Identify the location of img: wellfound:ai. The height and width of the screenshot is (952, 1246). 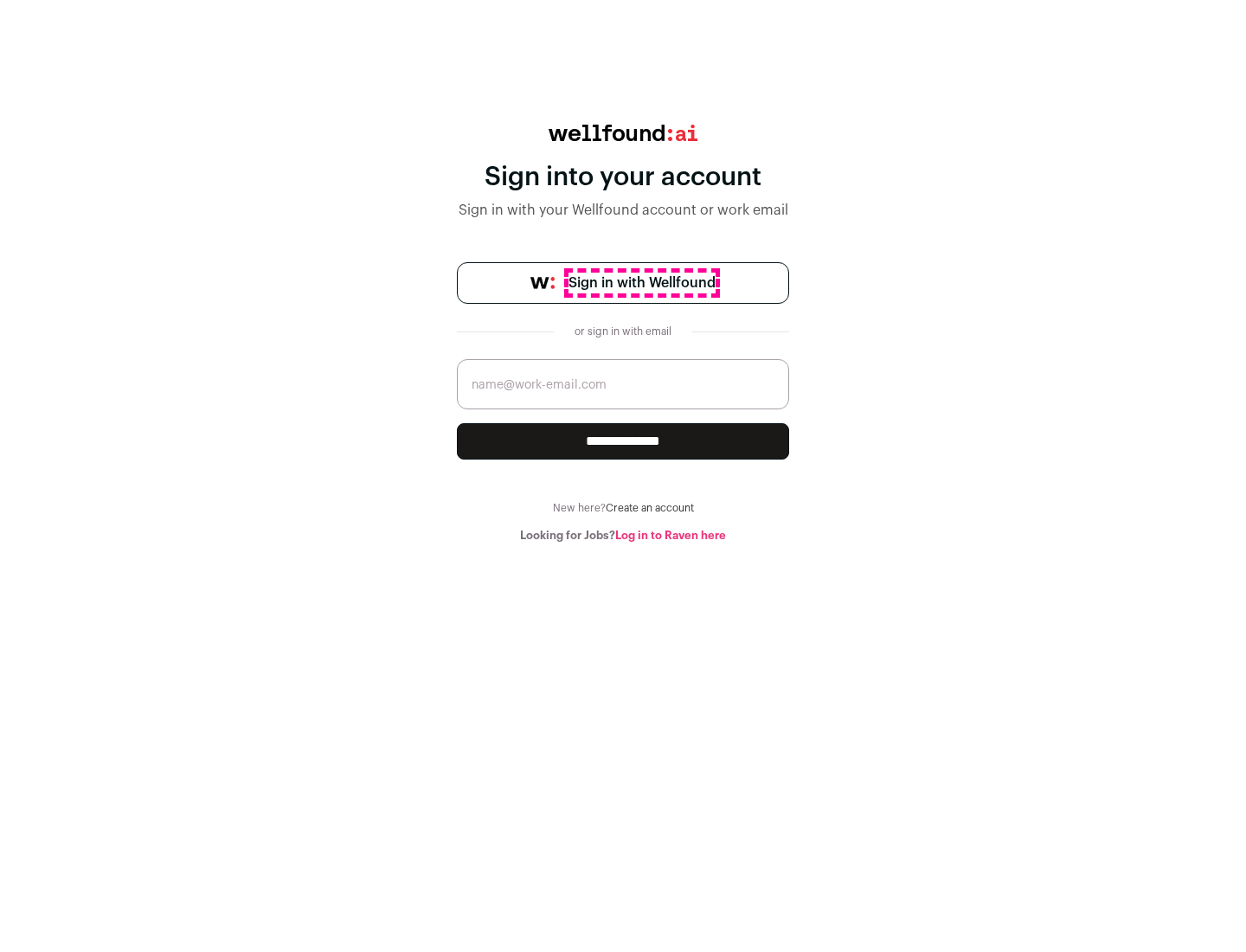
(623, 133).